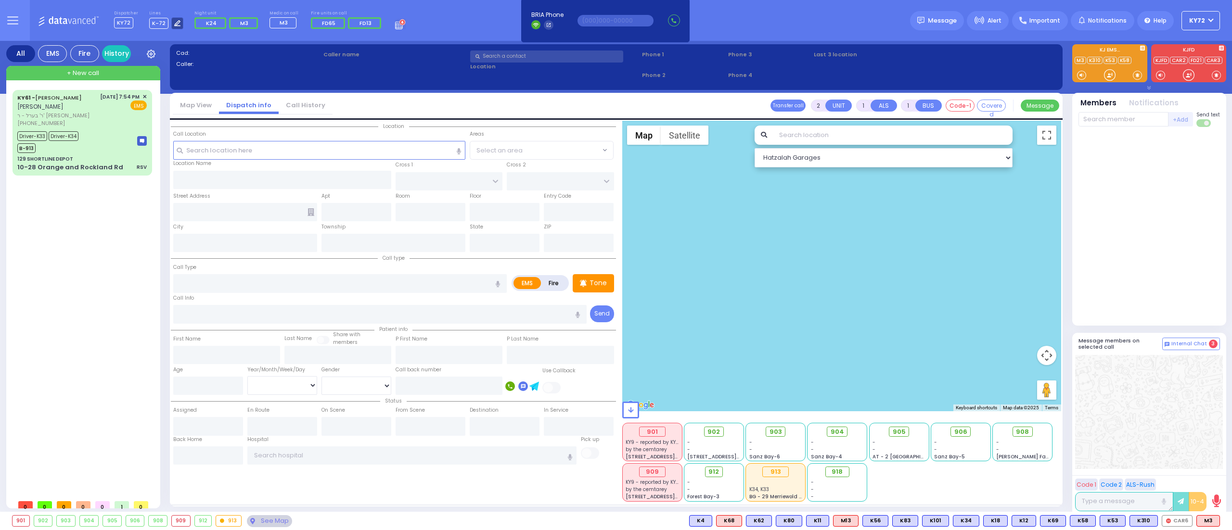  Describe the element at coordinates (1153, 103) in the screenshot. I see `button: Notifications` at that location.